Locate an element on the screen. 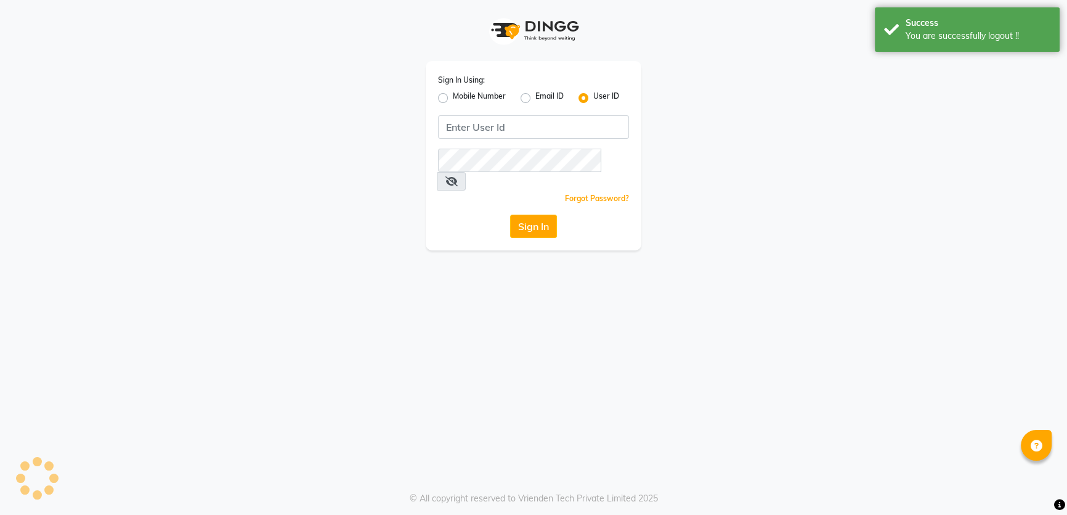 The height and width of the screenshot is (515, 1067). button: Sign In is located at coordinates (534, 226).